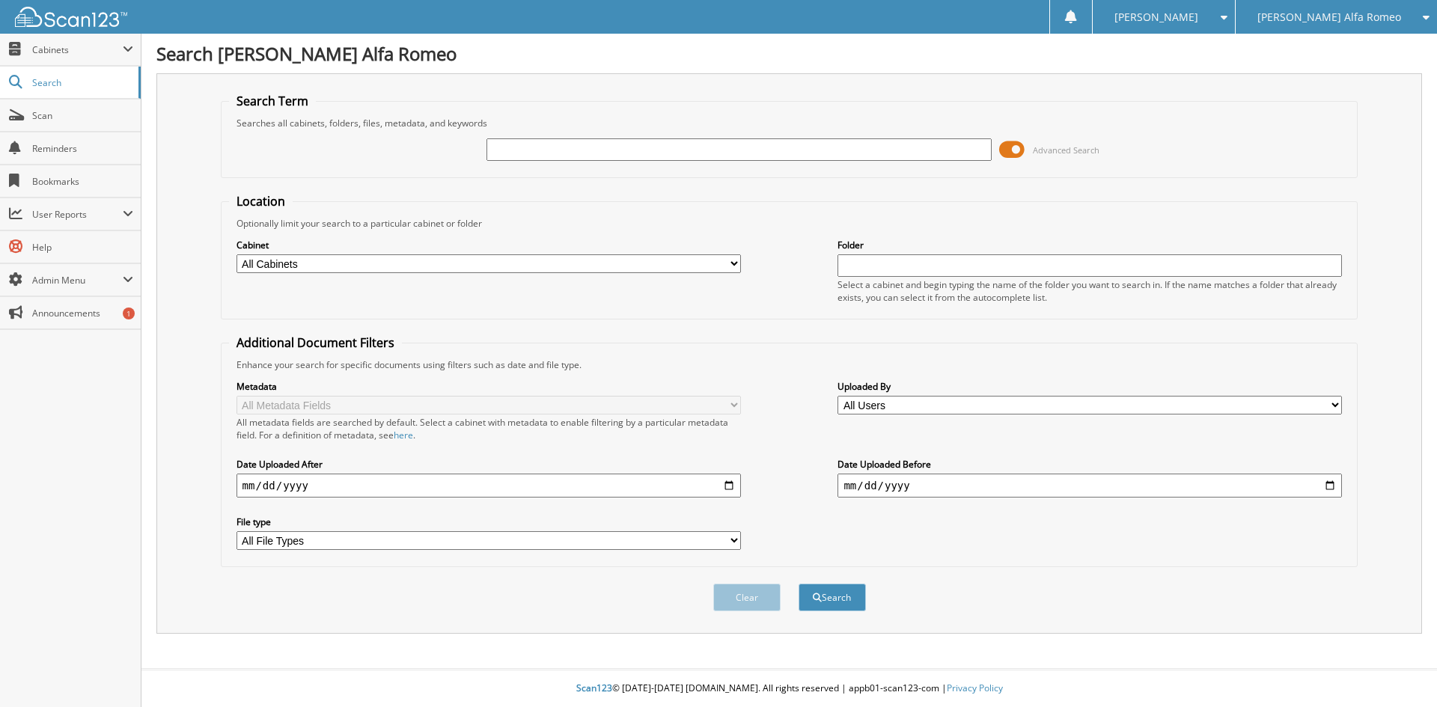  What do you see at coordinates (974, 688) in the screenshot?
I see `a: Privacy Policy` at bounding box center [974, 688].